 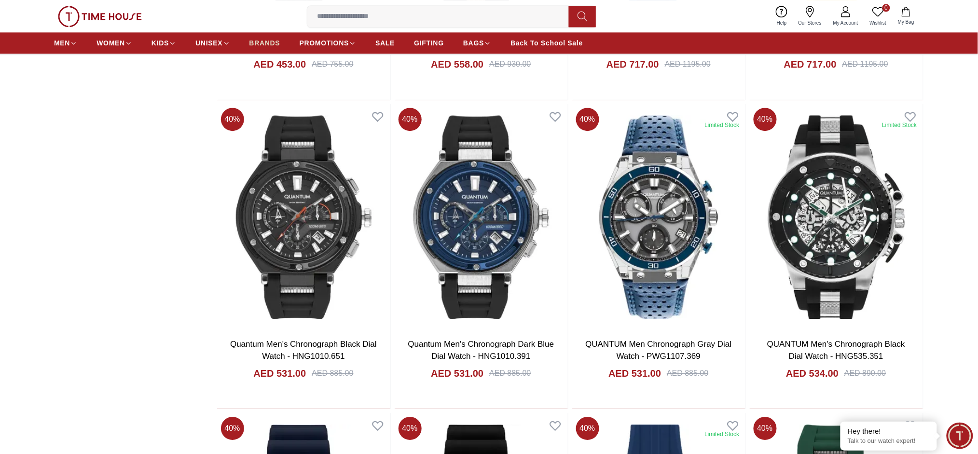 I want to click on span: Help, so click(x=782, y=23).